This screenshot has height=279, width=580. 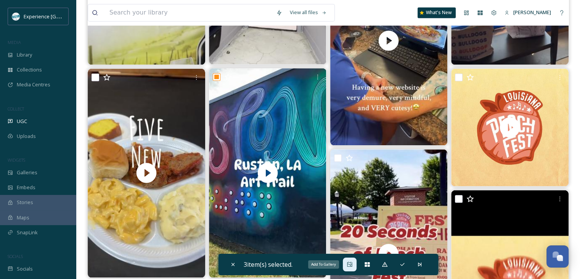 What do you see at coordinates (15, 256) in the screenshot?
I see `span: SOCIALS` at bounding box center [15, 256].